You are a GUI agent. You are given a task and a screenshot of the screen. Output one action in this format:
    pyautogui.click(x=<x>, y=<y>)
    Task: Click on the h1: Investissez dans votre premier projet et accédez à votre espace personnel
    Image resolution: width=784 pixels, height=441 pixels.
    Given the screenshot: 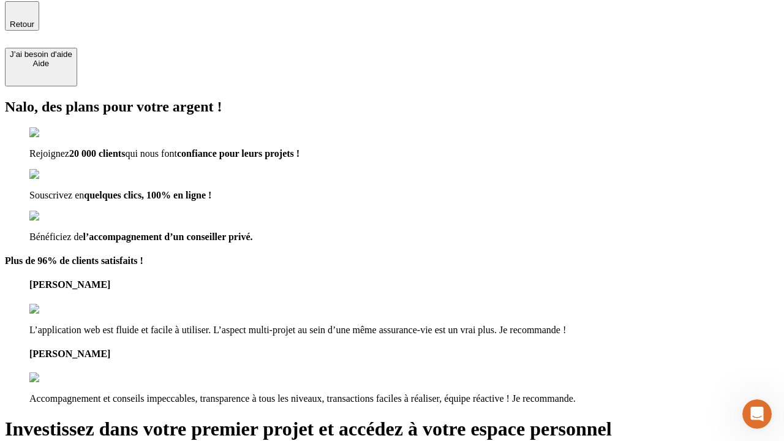 What is the action you would take?
    pyautogui.click(x=392, y=429)
    